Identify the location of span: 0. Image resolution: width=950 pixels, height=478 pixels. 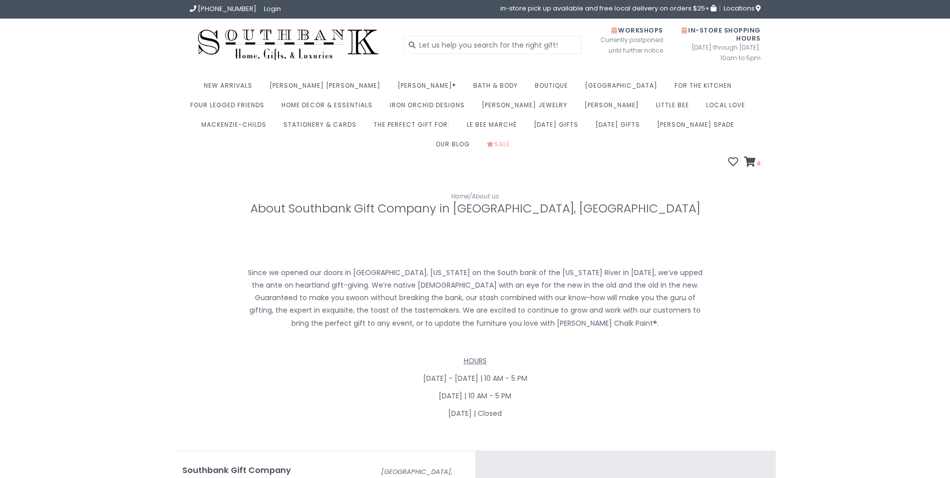
(758, 163).